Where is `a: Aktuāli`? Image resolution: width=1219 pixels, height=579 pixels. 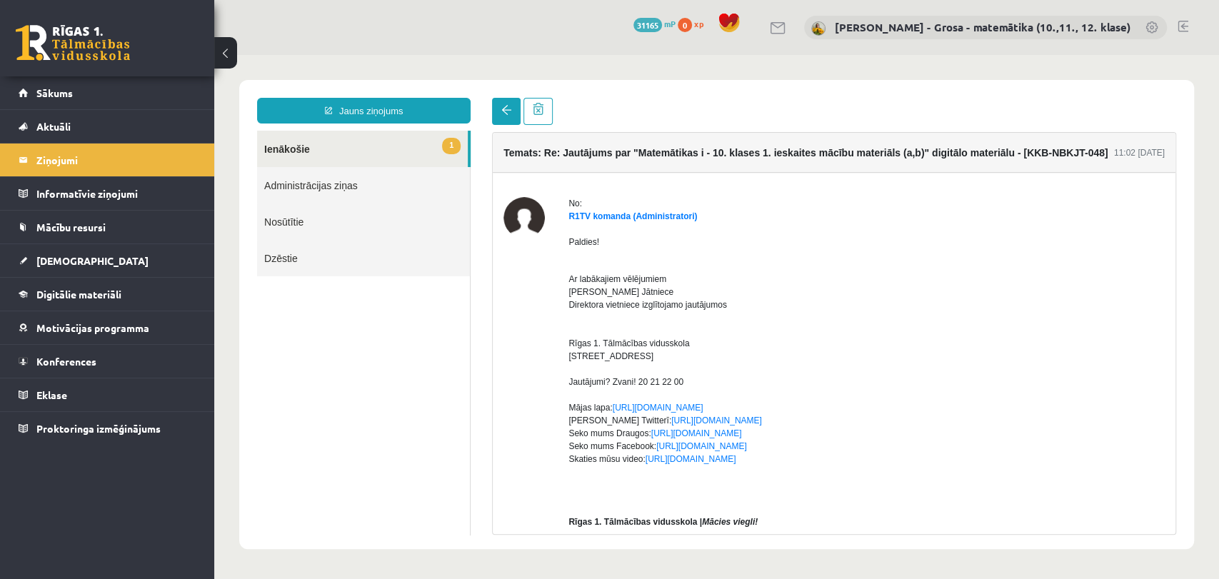 a: Aktuāli is located at coordinates (107, 126).